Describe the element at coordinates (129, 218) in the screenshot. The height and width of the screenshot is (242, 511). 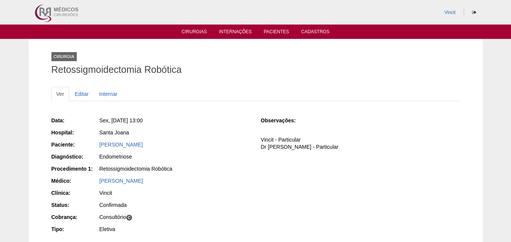
I see `span: C` at that location.